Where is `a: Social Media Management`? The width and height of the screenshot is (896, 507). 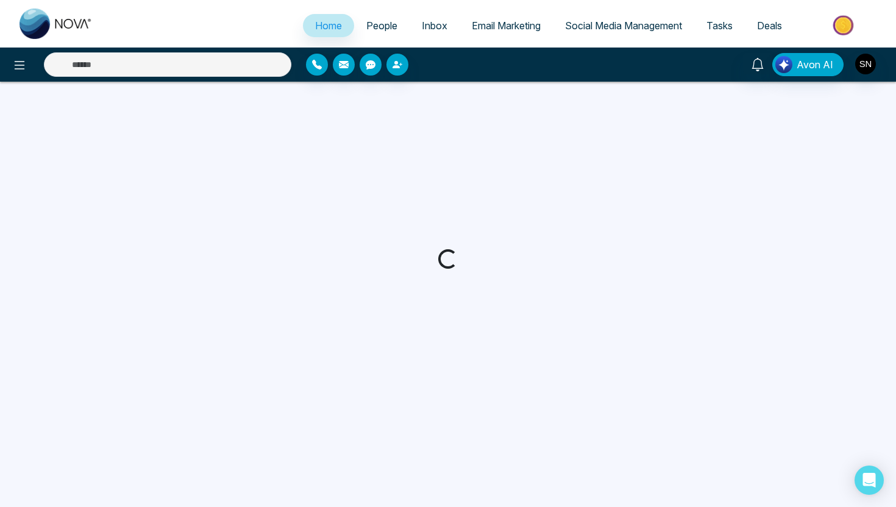
a: Social Media Management is located at coordinates (623, 26).